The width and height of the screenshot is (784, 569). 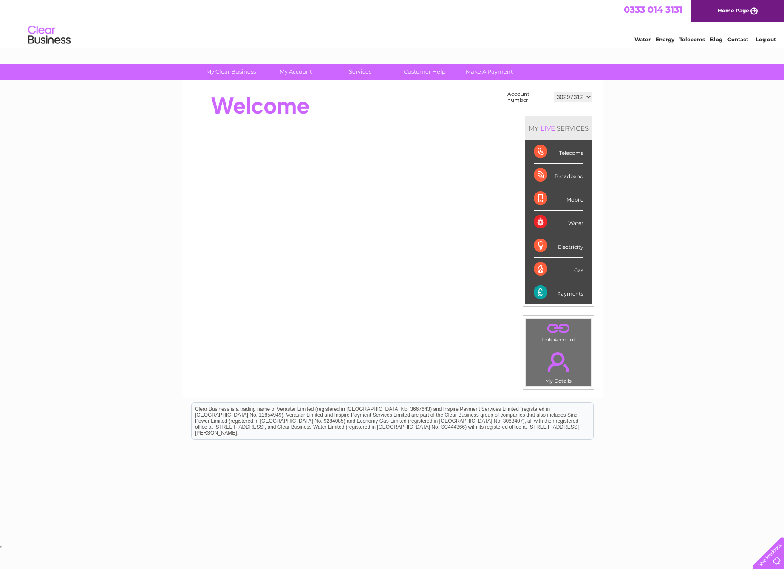 What do you see at coordinates (295, 71) in the screenshot?
I see `a: My Account` at bounding box center [295, 71].